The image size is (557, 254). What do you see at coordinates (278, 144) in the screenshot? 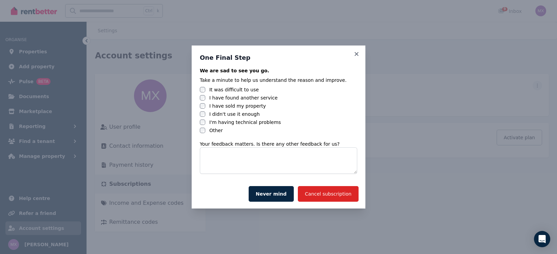
I see `div: Your feedback matters. Is there any other feedback for us?` at bounding box center [278, 144].